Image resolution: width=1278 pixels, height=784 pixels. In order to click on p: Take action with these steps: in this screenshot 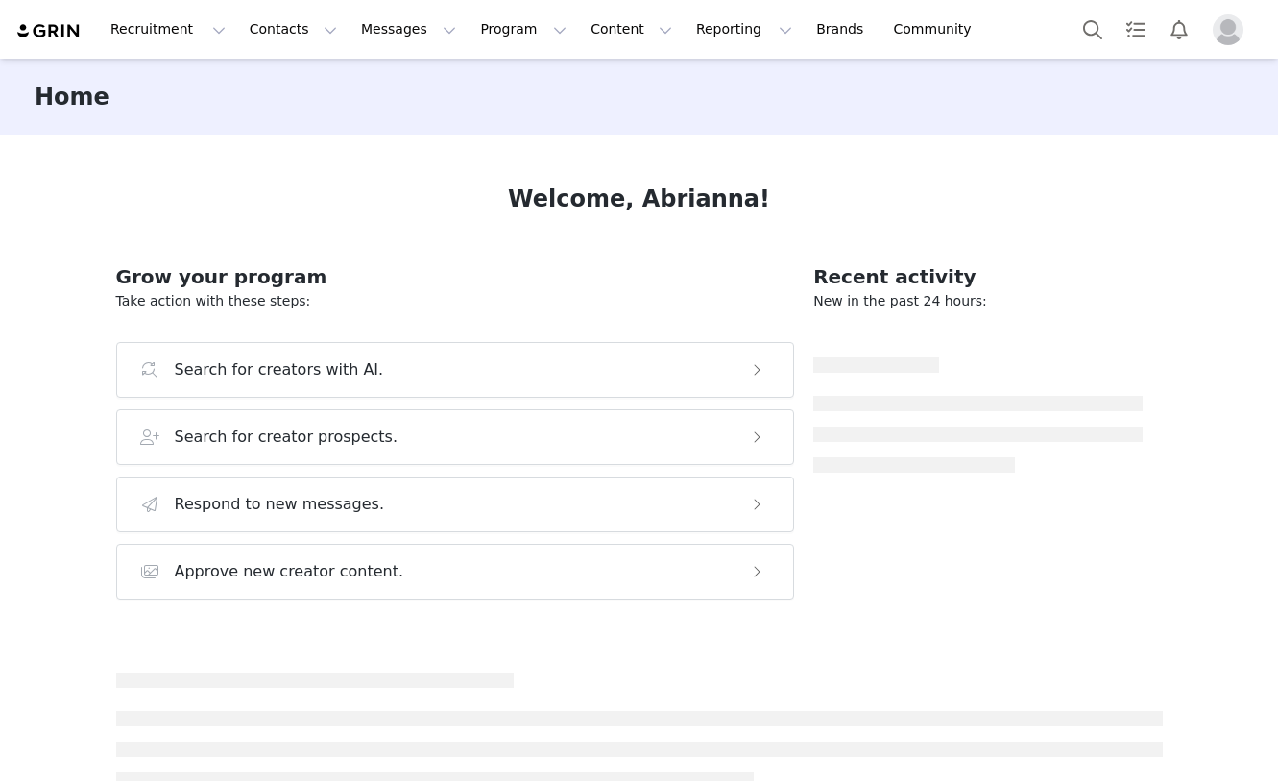, I will do `click(455, 301)`.